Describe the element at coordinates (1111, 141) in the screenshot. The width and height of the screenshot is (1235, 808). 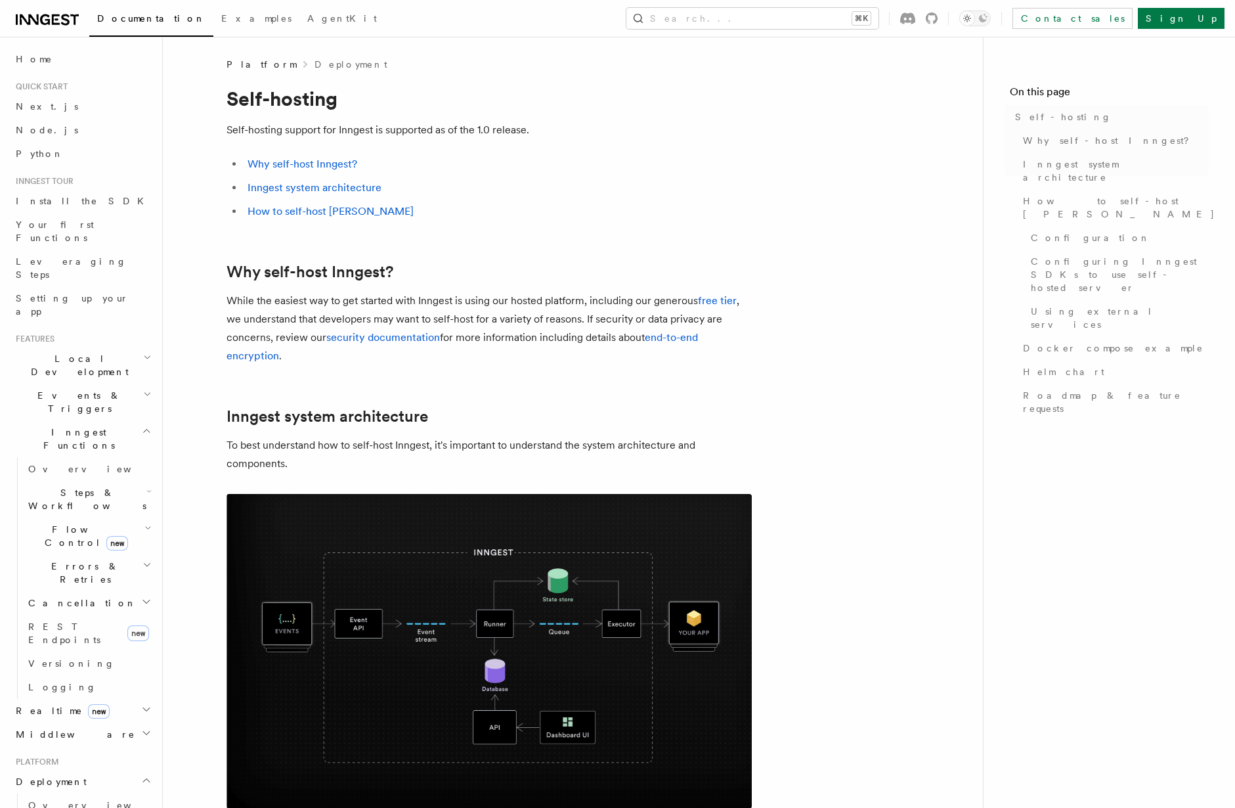
I see `span: Why self-host Inngest?` at that location.